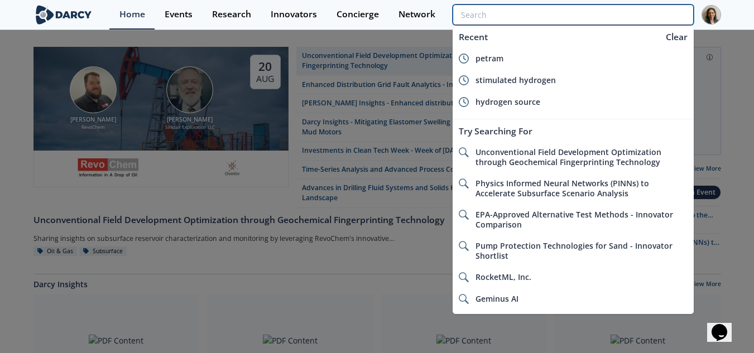 Image resolution: width=754 pixels, height=353 pixels. What do you see at coordinates (574, 219) in the screenshot?
I see `span: EPA-Approved Alternative Test Methods - Innovator Comparison` at bounding box center [574, 219].